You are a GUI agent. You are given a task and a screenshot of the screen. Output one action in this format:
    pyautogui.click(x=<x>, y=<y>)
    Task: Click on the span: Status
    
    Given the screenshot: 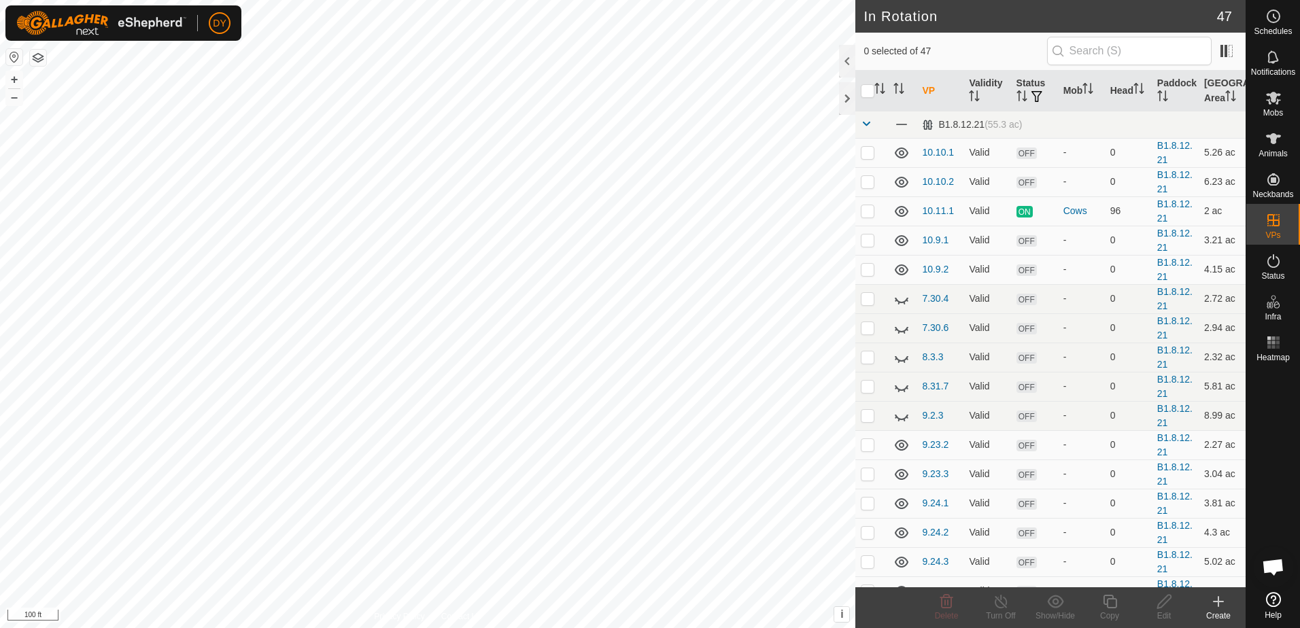 What is the action you would take?
    pyautogui.click(x=1273, y=276)
    